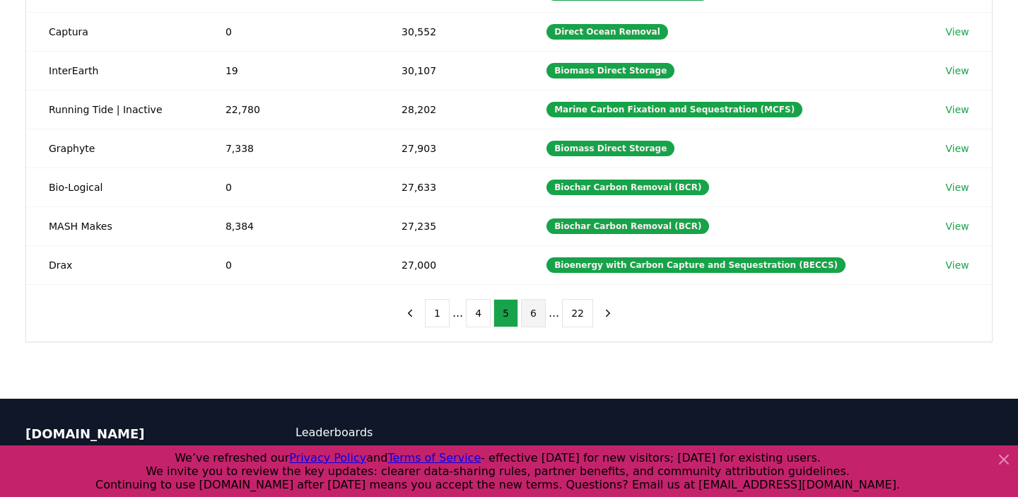  What do you see at coordinates (607, 32) in the screenshot?
I see `div: Direct Ocean Removal` at bounding box center [607, 32].